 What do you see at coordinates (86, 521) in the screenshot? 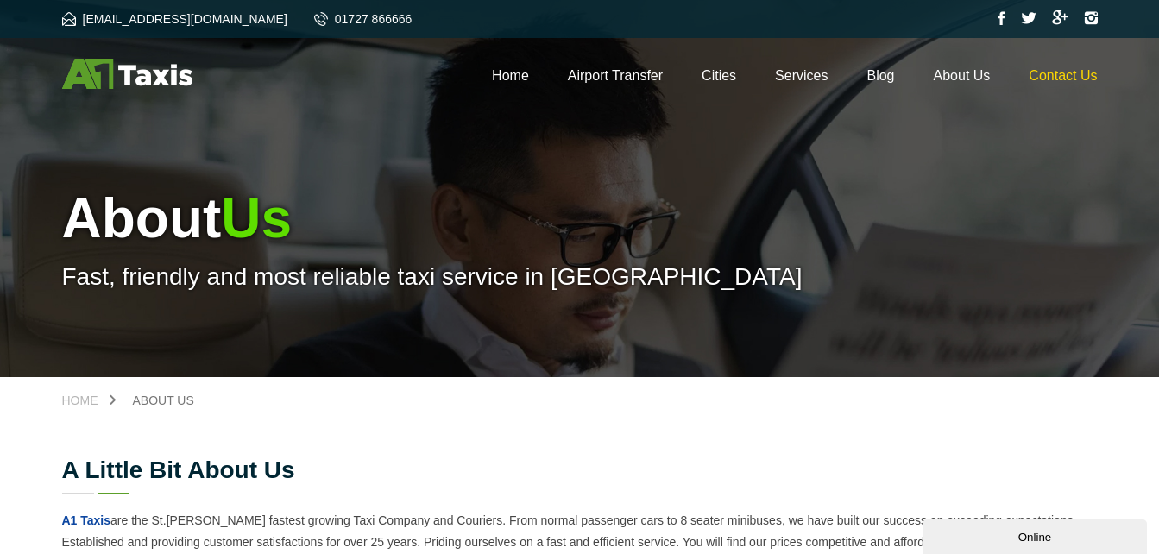
I see `a: A1 Taxis` at bounding box center [86, 521].